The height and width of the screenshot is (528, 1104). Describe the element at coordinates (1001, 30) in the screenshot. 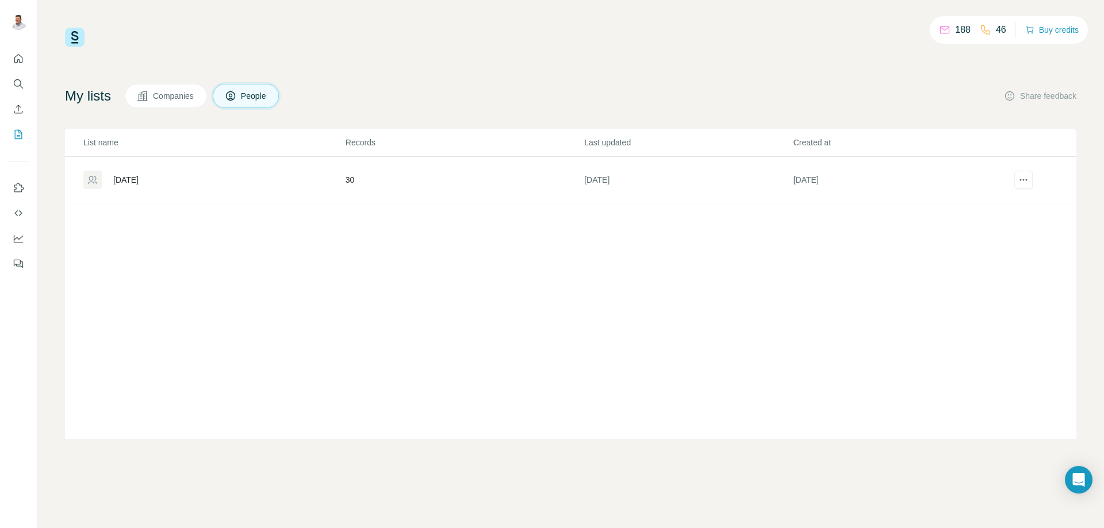

I see `p: 46` at that location.